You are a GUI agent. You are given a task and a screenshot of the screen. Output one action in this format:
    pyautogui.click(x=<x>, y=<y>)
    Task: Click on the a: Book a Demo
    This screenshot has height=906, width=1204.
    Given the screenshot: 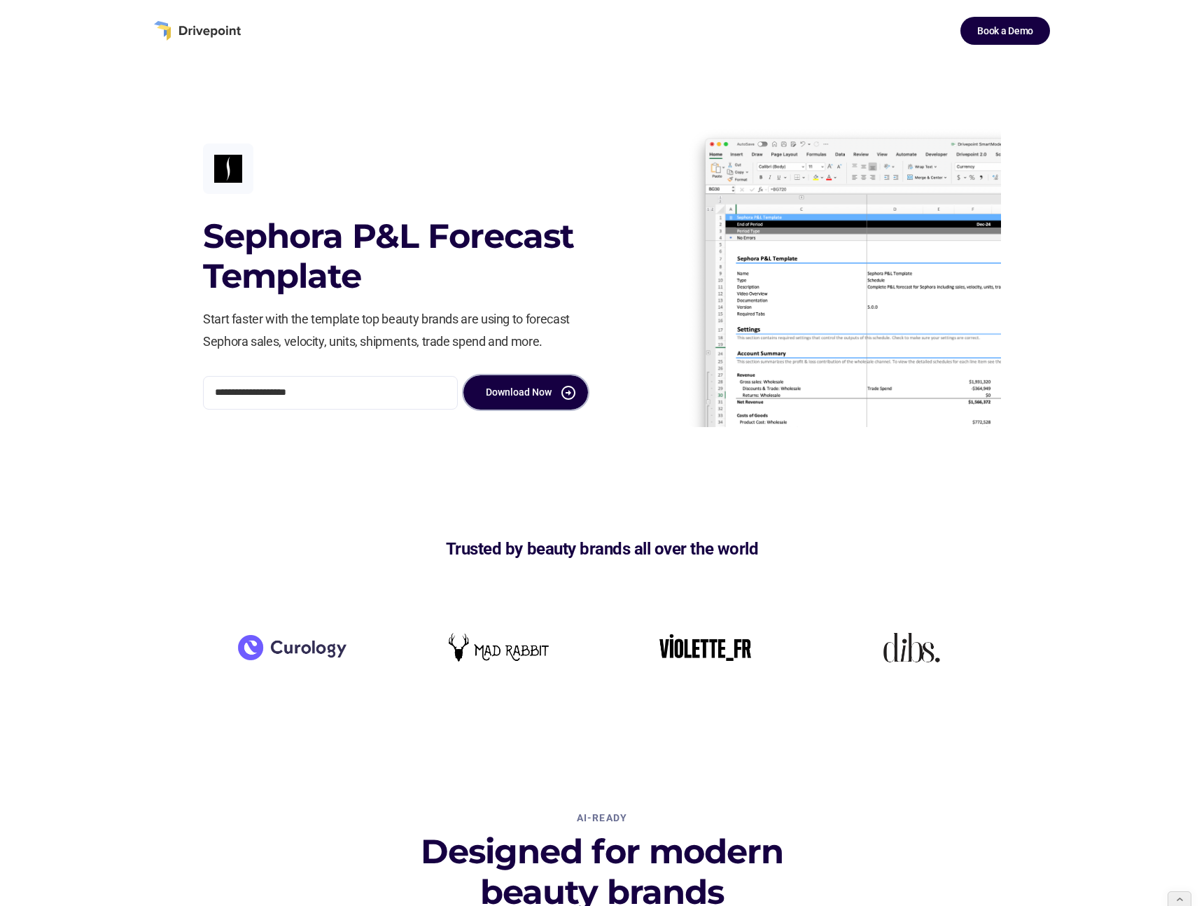 What is the action you would take?
    pyautogui.click(x=1006, y=31)
    